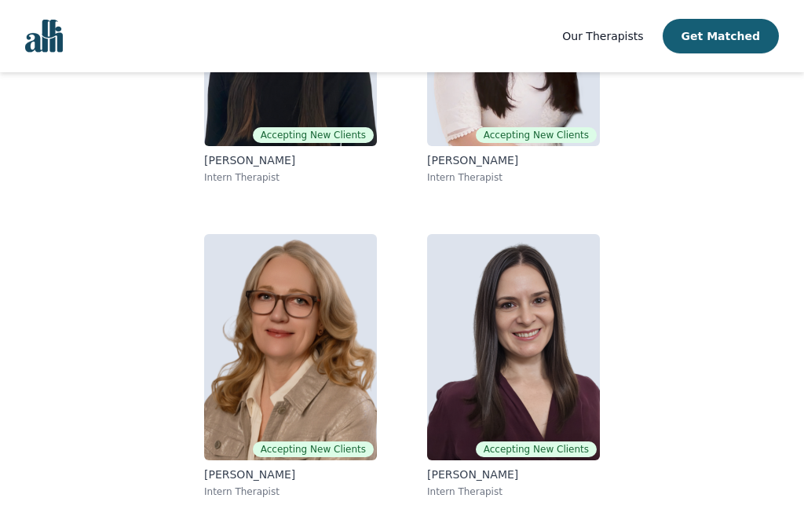 Image resolution: width=804 pixels, height=509 pixels. I want to click on a: Get Matched, so click(721, 36).